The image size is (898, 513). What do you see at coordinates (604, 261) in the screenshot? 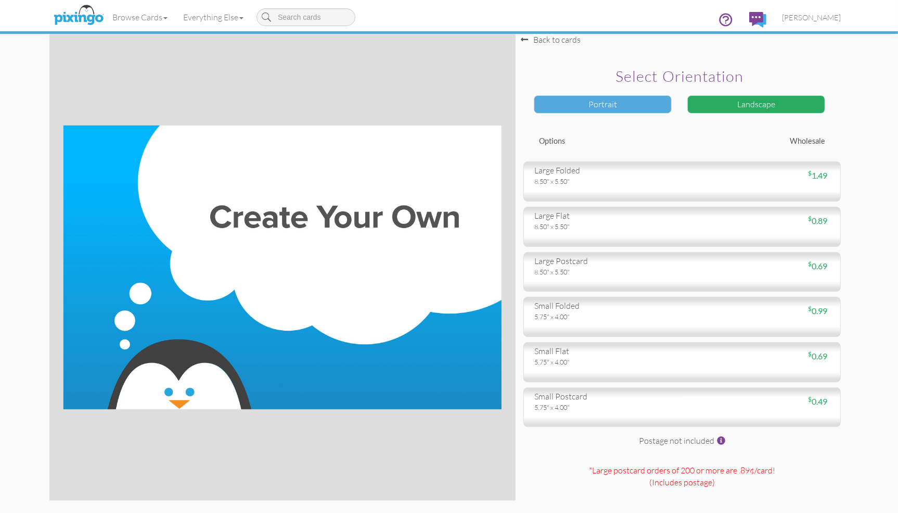
I see `div: large postcard` at bounding box center [604, 261].